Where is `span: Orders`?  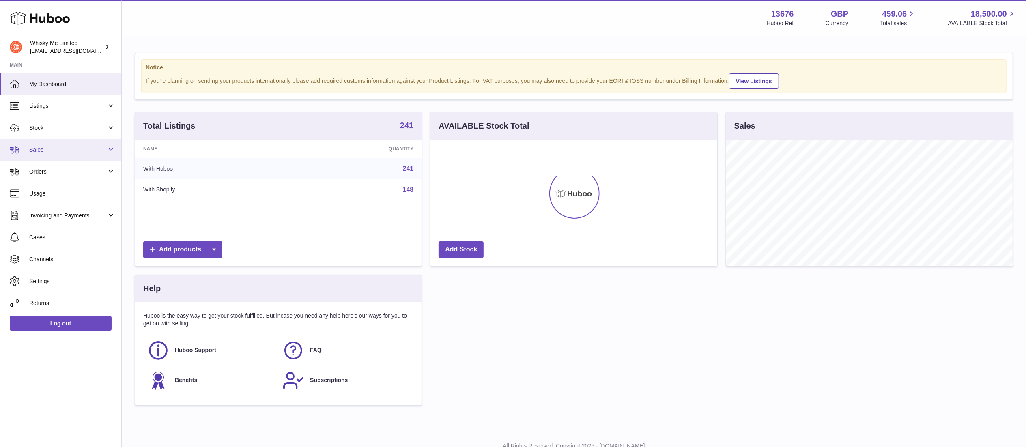
span: Orders is located at coordinates (68, 172).